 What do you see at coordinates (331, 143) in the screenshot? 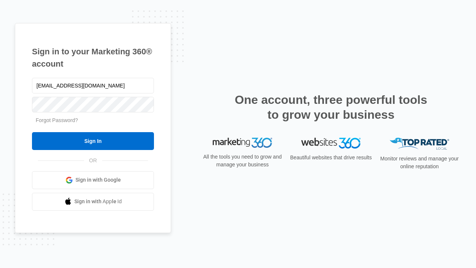
I see `img: Websites 360` at bounding box center [331, 143].